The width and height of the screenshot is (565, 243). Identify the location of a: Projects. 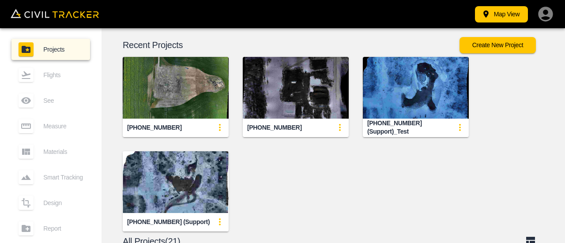
(51, 49).